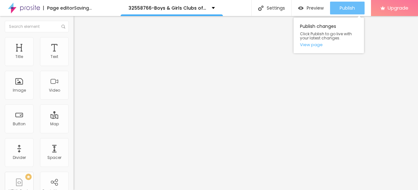 This screenshot has height=190, width=418. What do you see at coordinates (54, 157) in the screenshot?
I see `div: Spacer` at bounding box center [54, 157].